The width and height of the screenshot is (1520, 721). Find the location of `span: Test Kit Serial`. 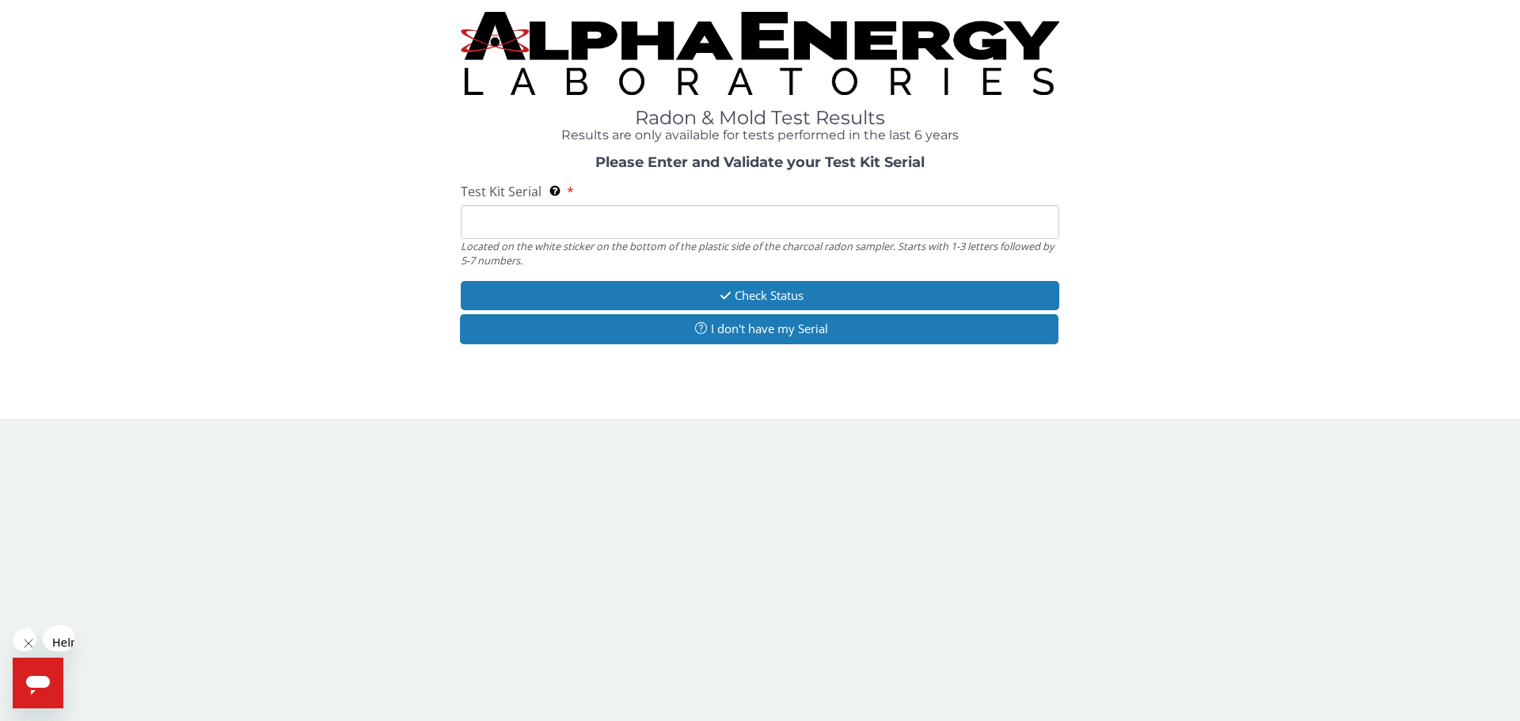

span: Test Kit Serial is located at coordinates (501, 192).